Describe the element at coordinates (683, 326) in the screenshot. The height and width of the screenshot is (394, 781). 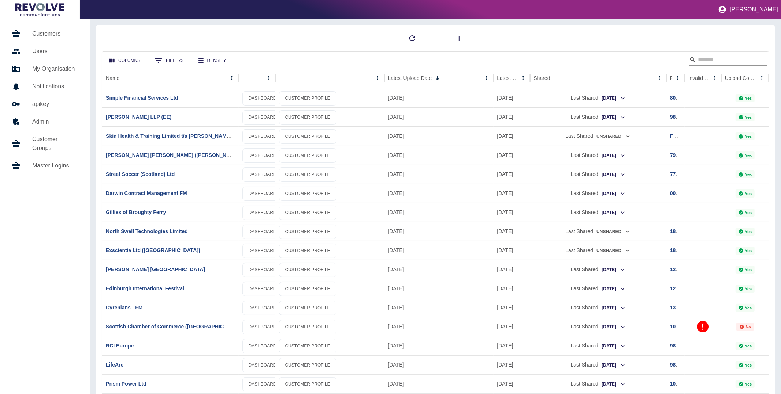
I see `a: 107104950` at that location.